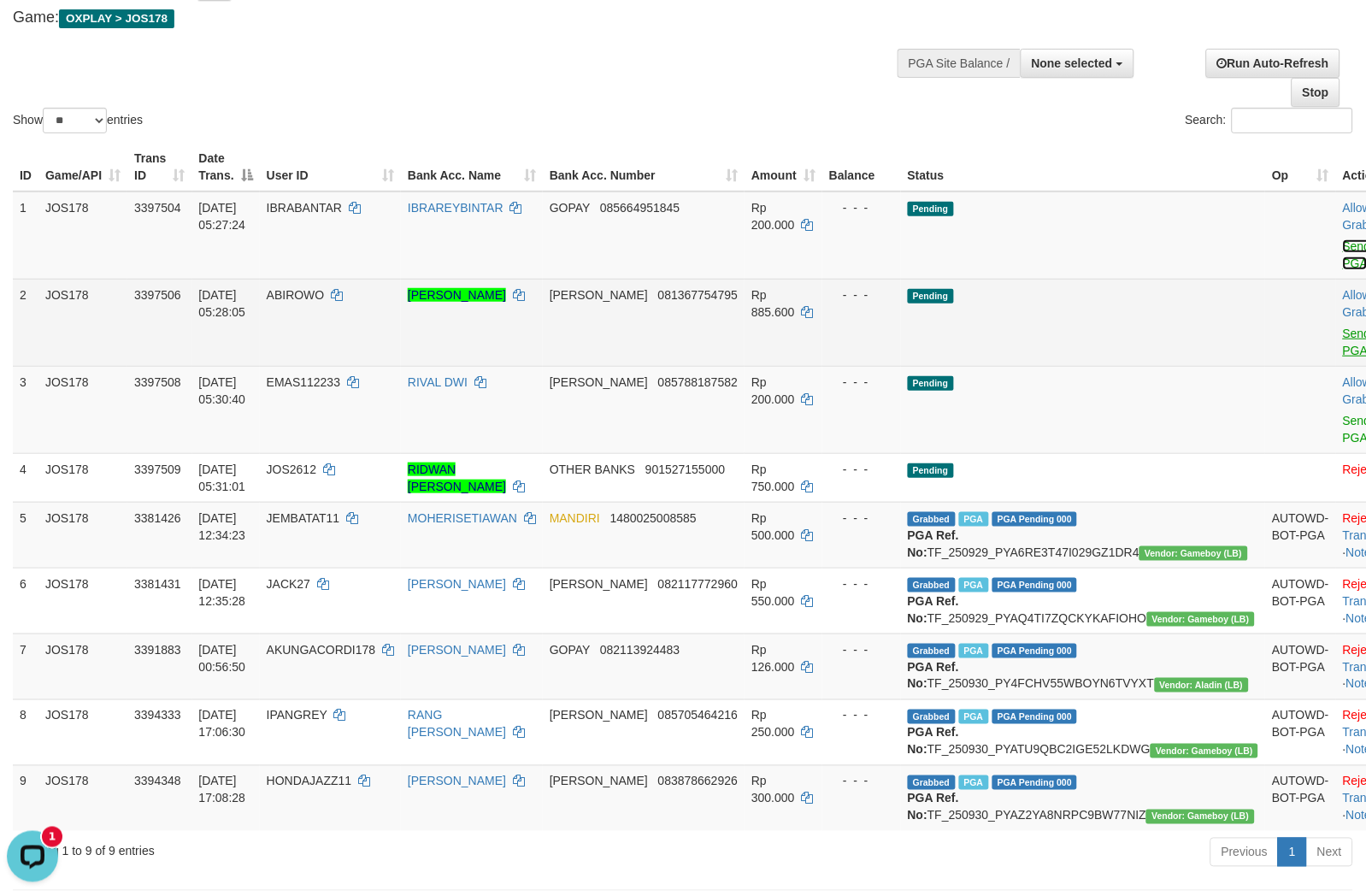 Image resolution: width=1366 pixels, height=896 pixels. Describe the element at coordinates (26, 322) in the screenshot. I see `td: 2` at that location.